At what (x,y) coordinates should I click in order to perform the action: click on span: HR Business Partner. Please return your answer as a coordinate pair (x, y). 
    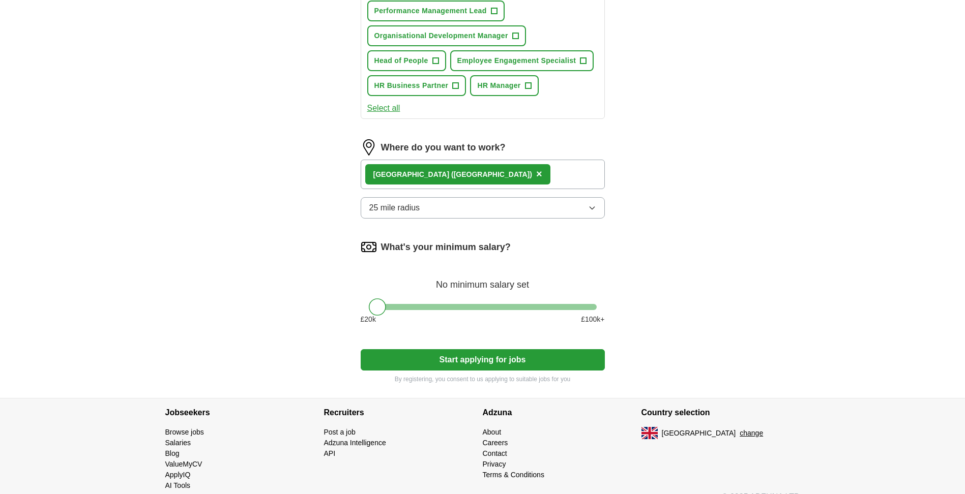
    Looking at the image, I should click on (412, 85).